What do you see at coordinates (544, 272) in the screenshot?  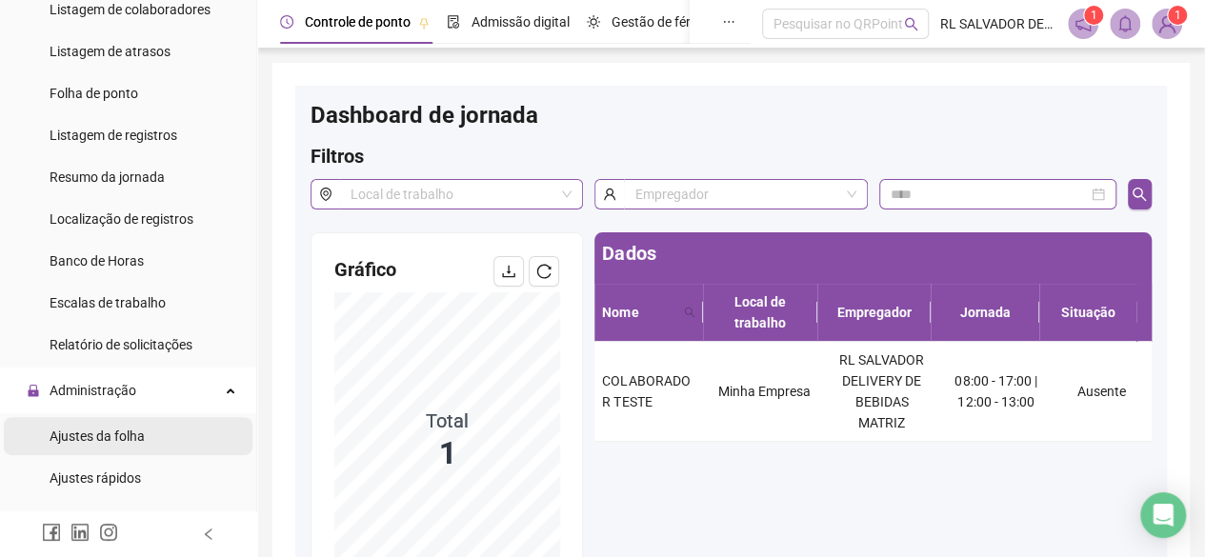 I see `span: reload` at bounding box center [544, 272].